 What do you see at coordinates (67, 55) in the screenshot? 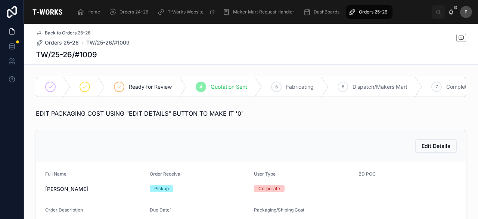
I see `h1: TW/25-26/#1009` at bounding box center [67, 55].